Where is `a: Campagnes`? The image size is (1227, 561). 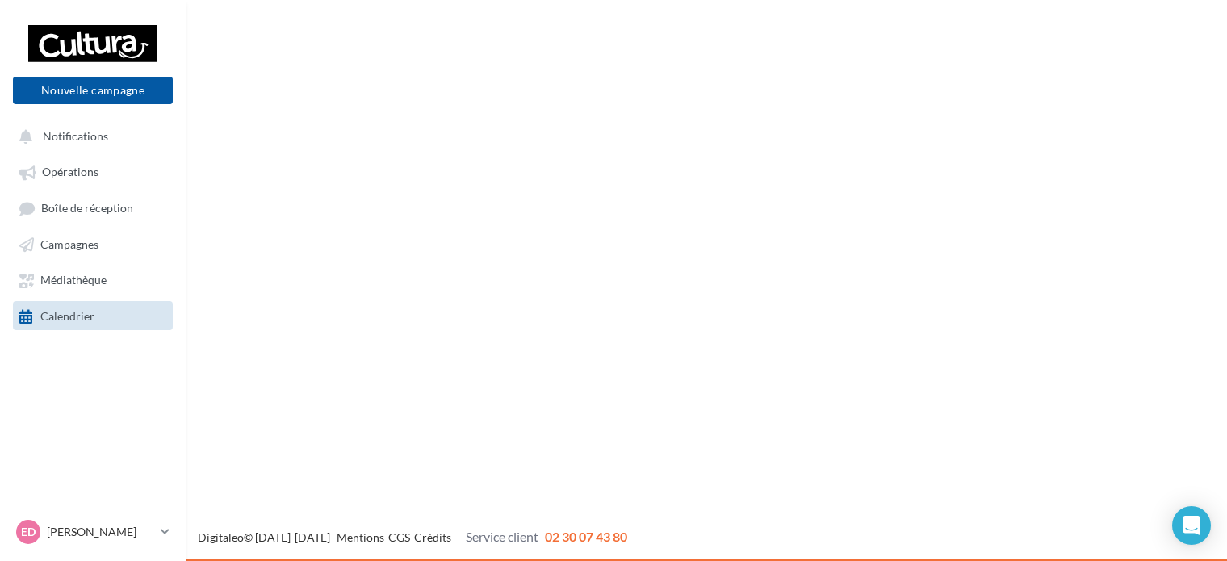 a: Campagnes is located at coordinates (93, 244).